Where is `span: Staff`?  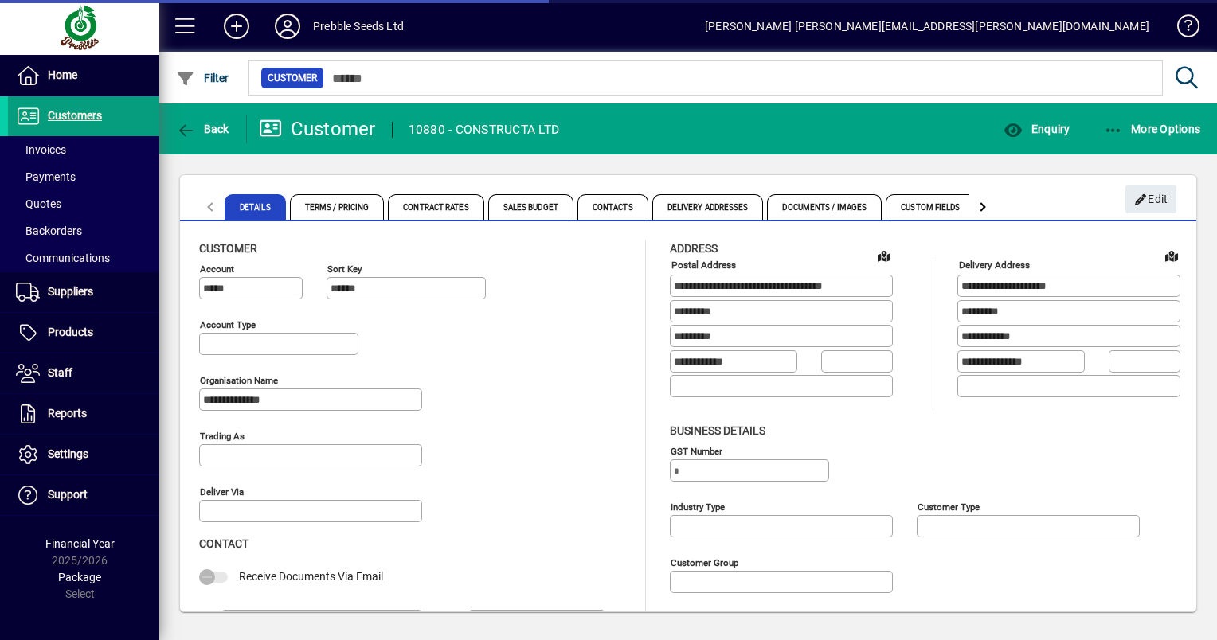 span: Staff is located at coordinates (60, 373).